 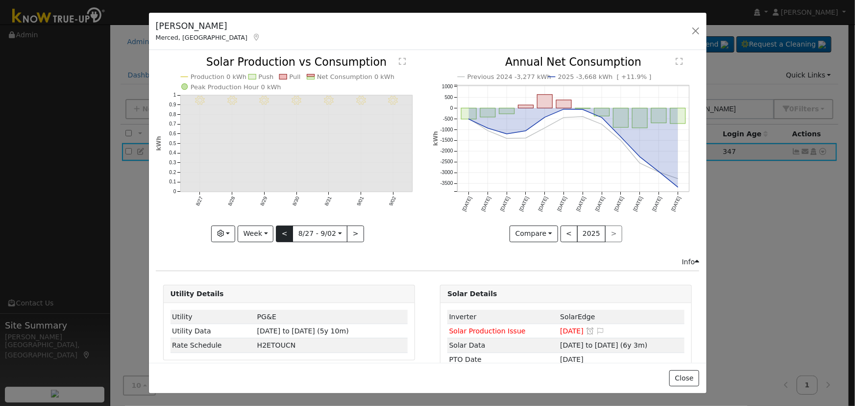 What do you see at coordinates (213, 345) in the screenshot?
I see `td: Rate Schedule` at bounding box center [213, 345].